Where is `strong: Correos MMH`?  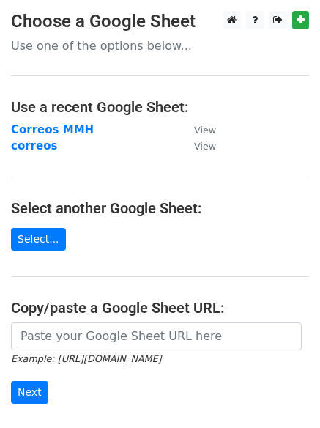
strong: Correos MMH is located at coordinates (52, 130).